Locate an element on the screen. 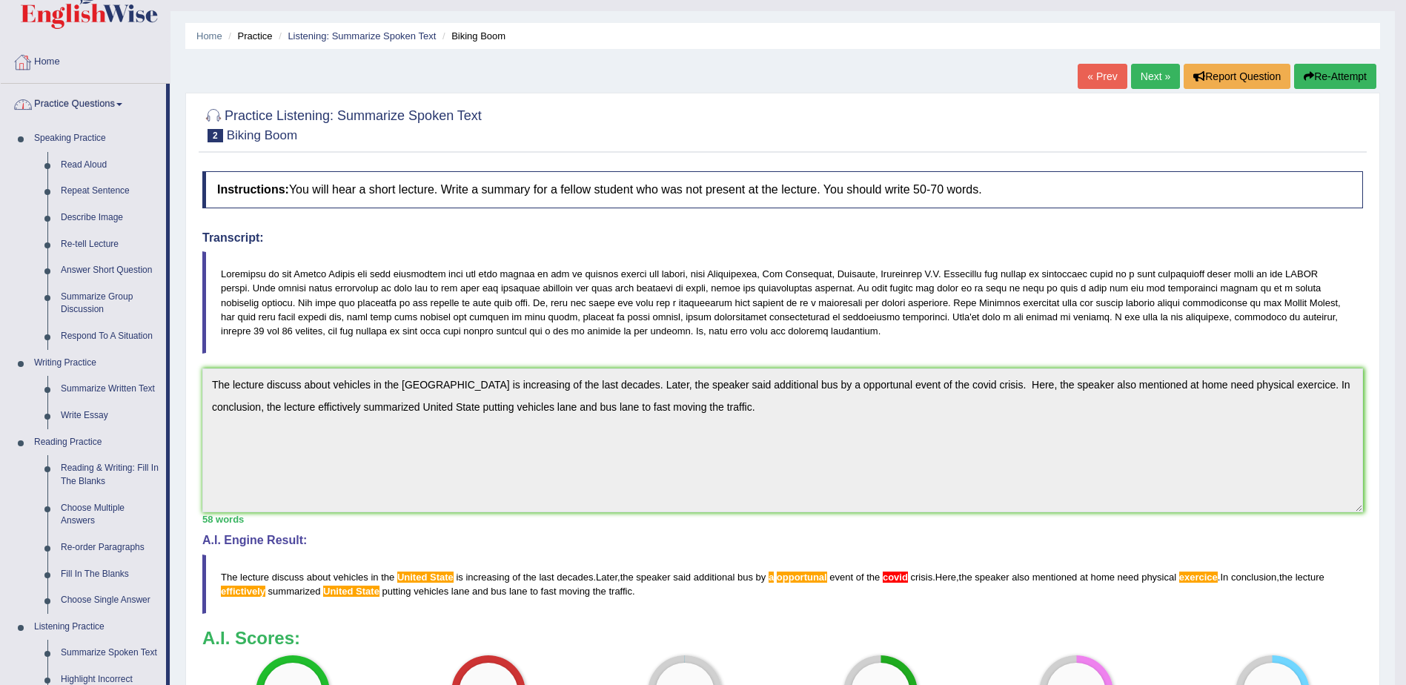 The height and width of the screenshot is (685, 1406). small: Biking Boom is located at coordinates (262, 135).